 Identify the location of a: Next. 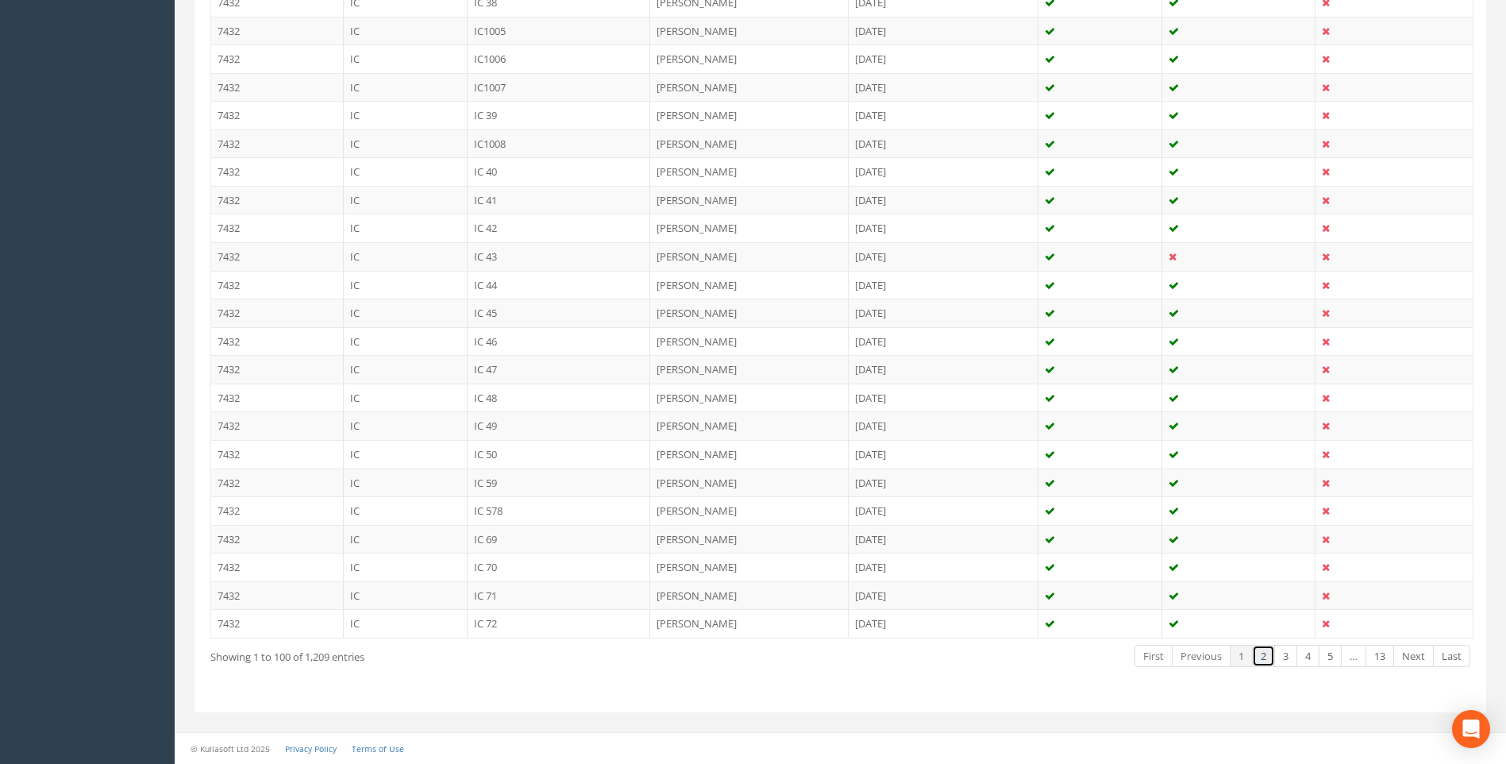
(1414, 656).